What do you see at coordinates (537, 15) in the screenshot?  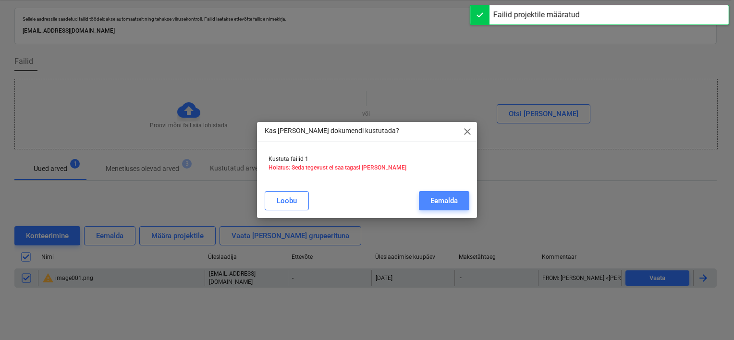 I see `div: Failid projektile määratud` at bounding box center [537, 15].